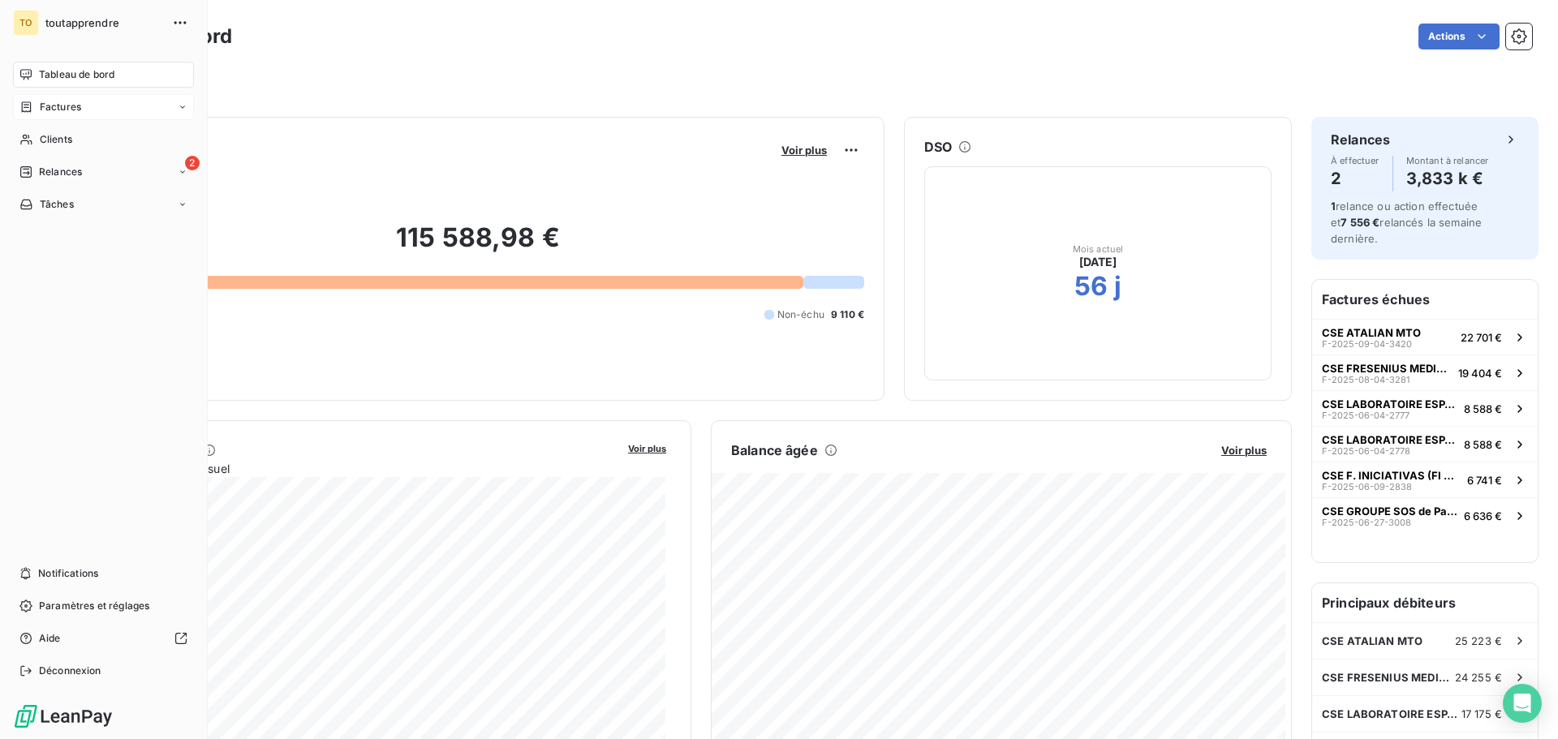 The width and height of the screenshot is (1558, 739). I want to click on button: CSE LABORATOIRE ESPACEBIOF-2025-06-04-27778 588 €, so click(1424, 408).